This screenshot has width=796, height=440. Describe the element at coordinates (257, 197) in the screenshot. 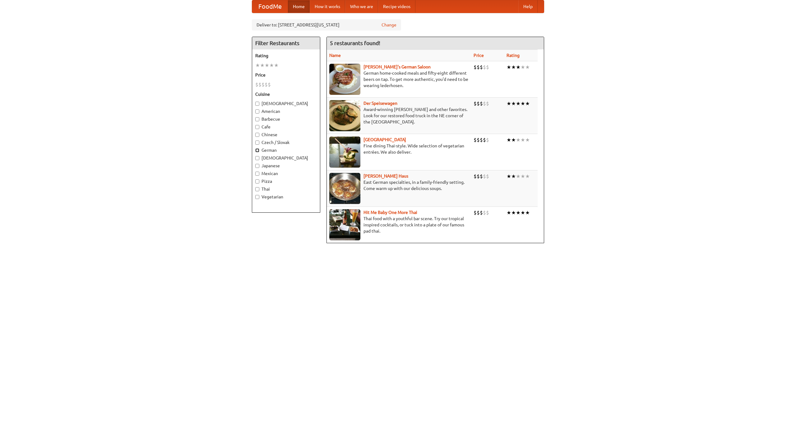

I see `input: Vegetarian` at that location.